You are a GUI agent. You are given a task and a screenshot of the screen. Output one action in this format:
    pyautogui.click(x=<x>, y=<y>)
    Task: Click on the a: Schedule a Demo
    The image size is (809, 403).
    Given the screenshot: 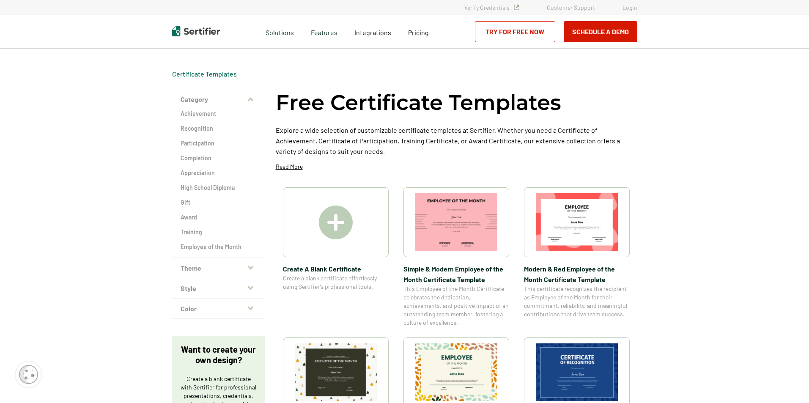 What is the action you would take?
    pyautogui.click(x=601, y=32)
    